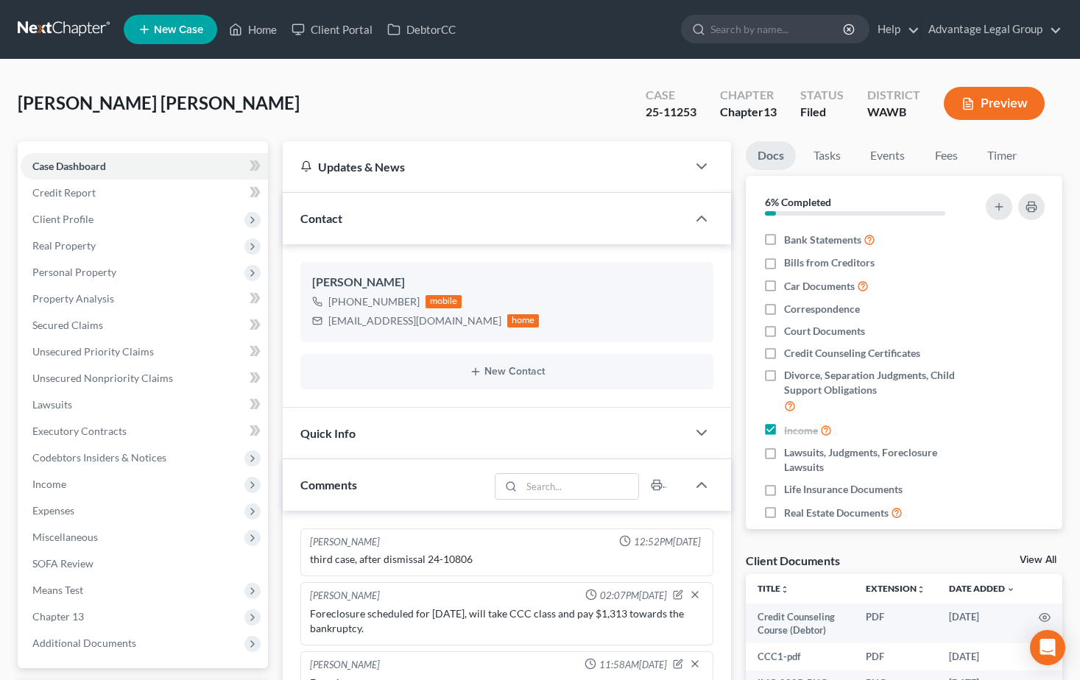 The height and width of the screenshot is (680, 1080). What do you see at coordinates (893, 95) in the screenshot?
I see `div: District` at bounding box center [893, 95].